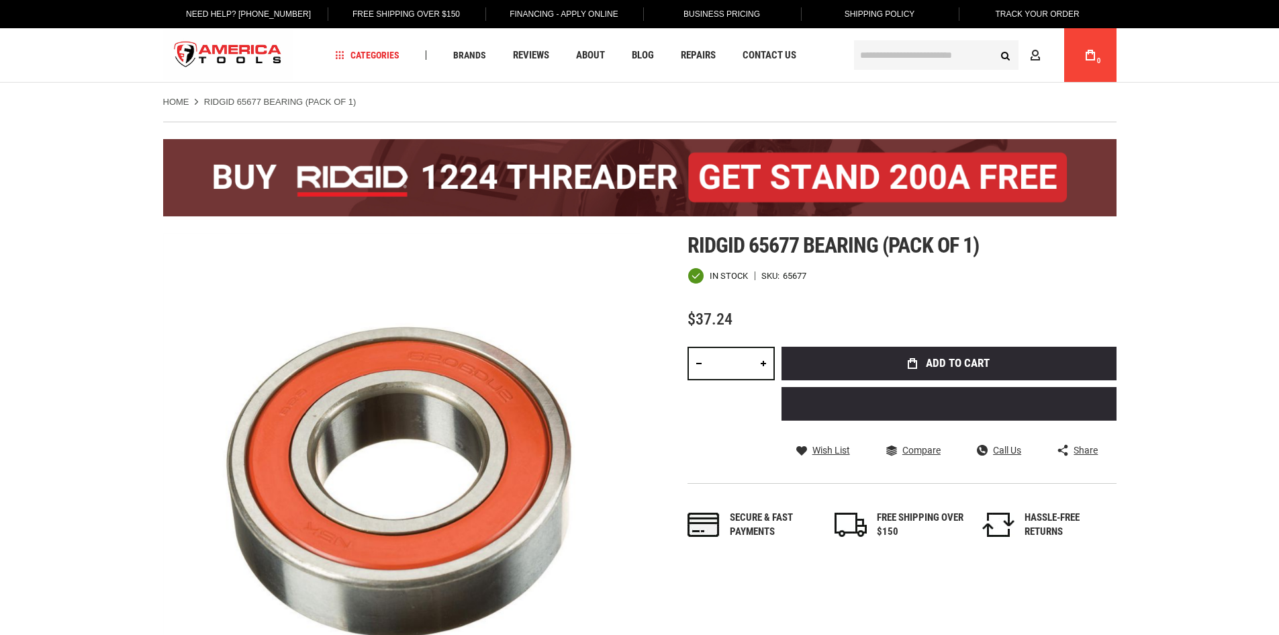 The width and height of the screenshot is (1279, 635). What do you see at coordinates (729, 275) in the screenshot?
I see `span: In stock` at bounding box center [729, 275].